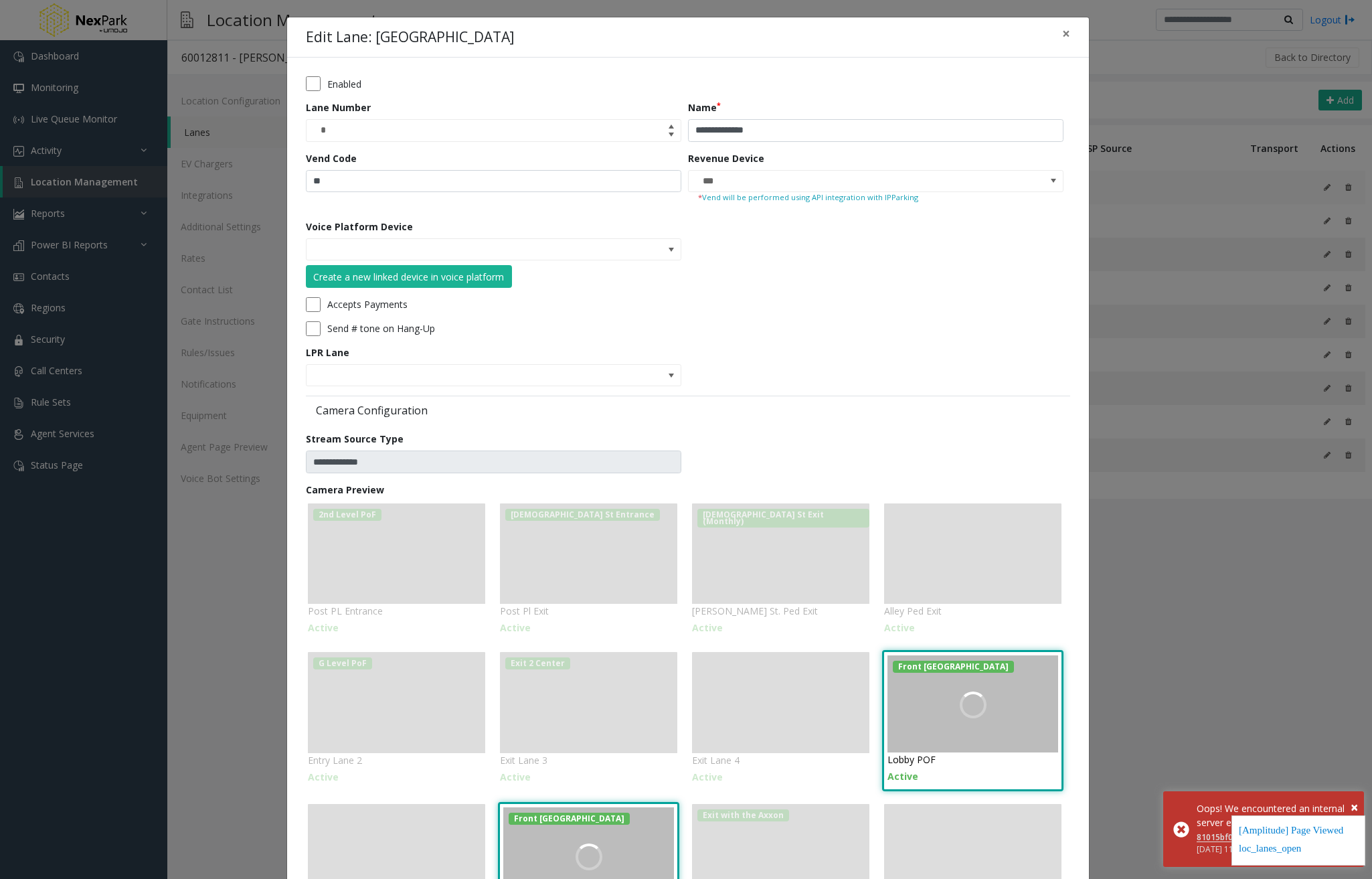 The image size is (1372, 879). Describe the element at coordinates (338, 107) in the screenshot. I see `label: Lane Number` at that location.